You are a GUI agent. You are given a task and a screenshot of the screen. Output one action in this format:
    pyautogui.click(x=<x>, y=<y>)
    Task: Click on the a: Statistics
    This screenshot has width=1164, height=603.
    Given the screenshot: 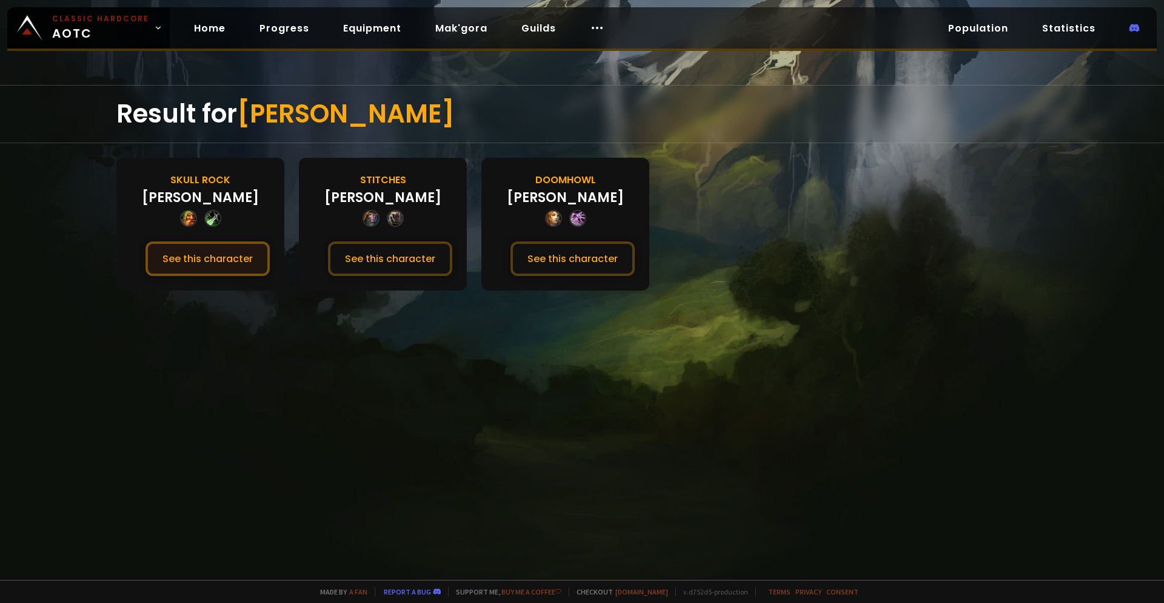 What is the action you would take?
    pyautogui.click(x=1069, y=28)
    